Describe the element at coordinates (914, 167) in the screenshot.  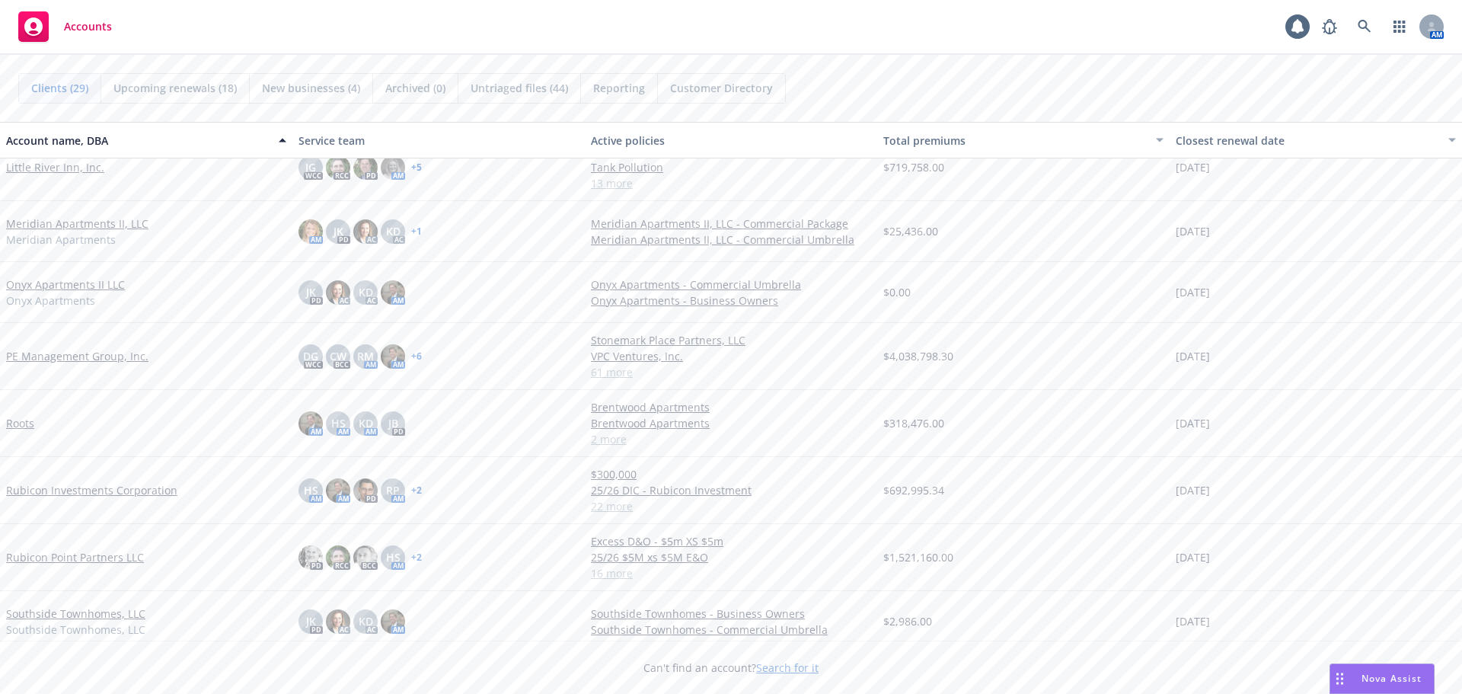
I see `span: $719,758.00` at that location.